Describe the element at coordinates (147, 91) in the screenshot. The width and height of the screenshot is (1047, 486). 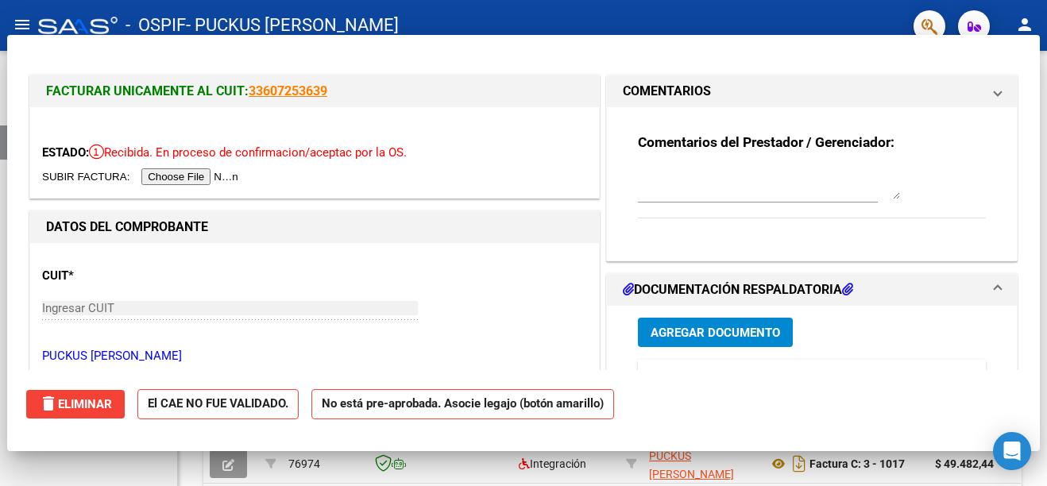
I see `span: FACTURAR UNICAMENTE AL CUIT:` at that location.